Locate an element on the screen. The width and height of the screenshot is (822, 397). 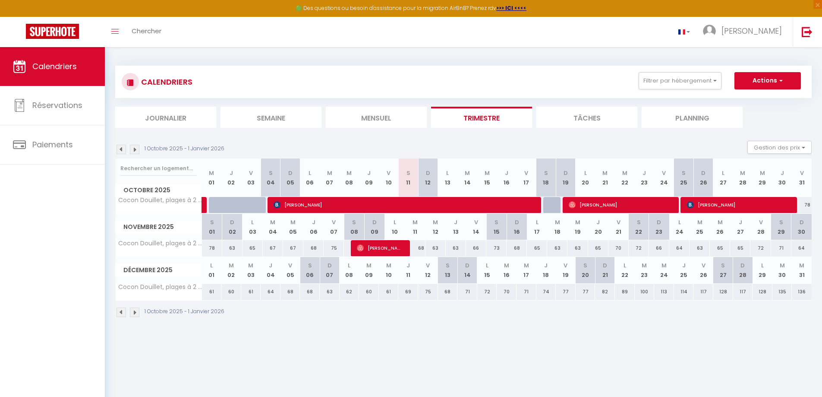
th: 24 is located at coordinates (664, 177).